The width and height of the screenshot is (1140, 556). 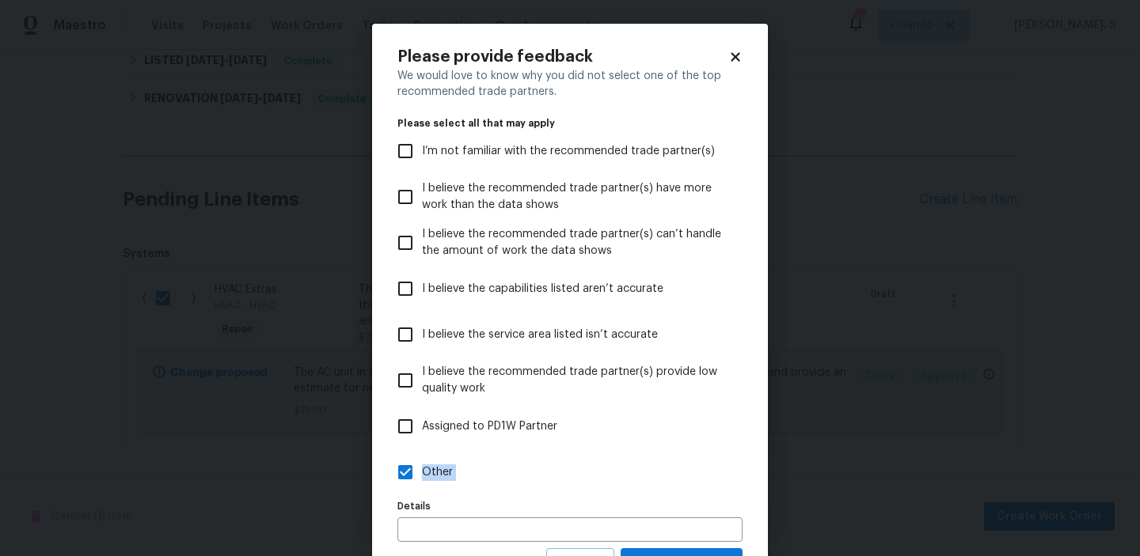 I want to click on span: I believe the service area listed isn’t accurate, so click(x=540, y=335).